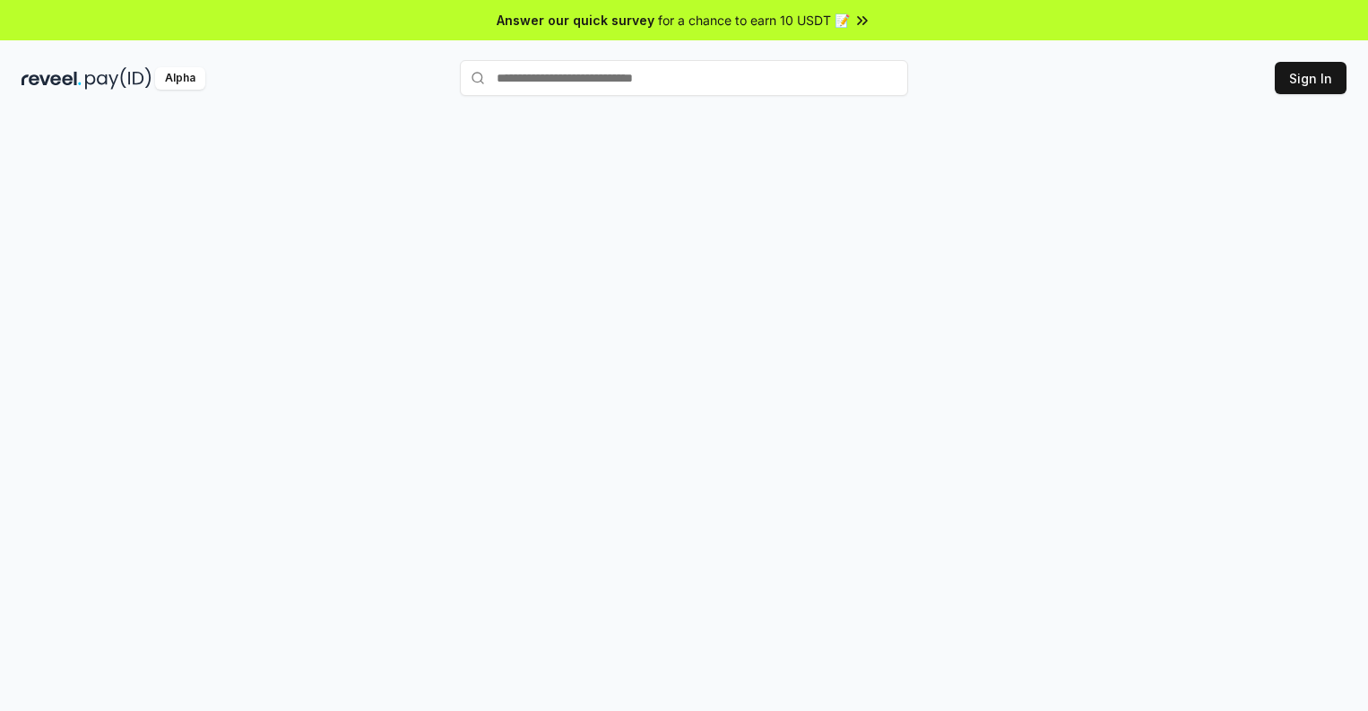 The image size is (1368, 711). I want to click on span: for a chance to earn 10 USDT 📝, so click(754, 20).